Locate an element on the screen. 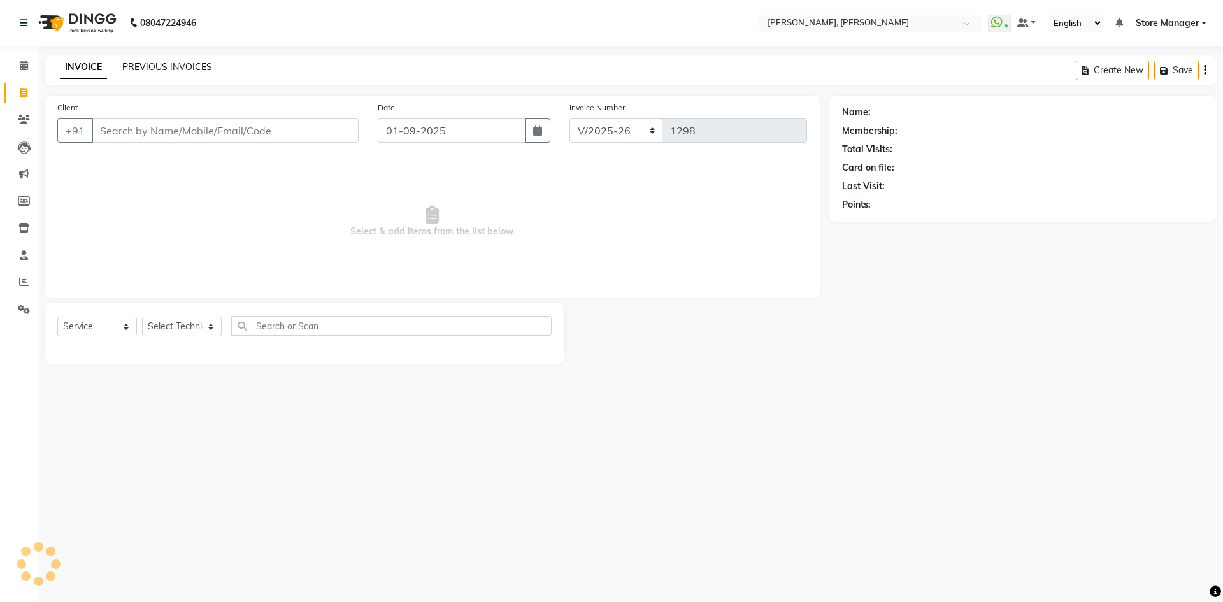 The image size is (1223, 602). div: Name: is located at coordinates (856, 112).